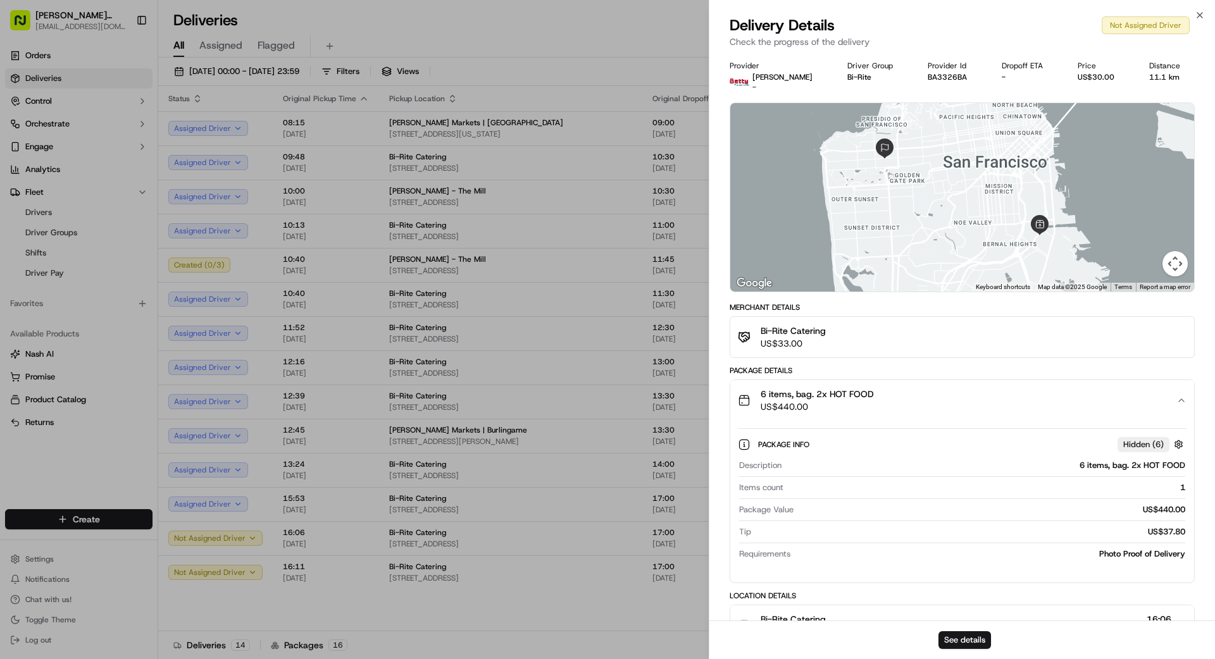  I want to click on div: 11.1 km, so click(1172, 77).